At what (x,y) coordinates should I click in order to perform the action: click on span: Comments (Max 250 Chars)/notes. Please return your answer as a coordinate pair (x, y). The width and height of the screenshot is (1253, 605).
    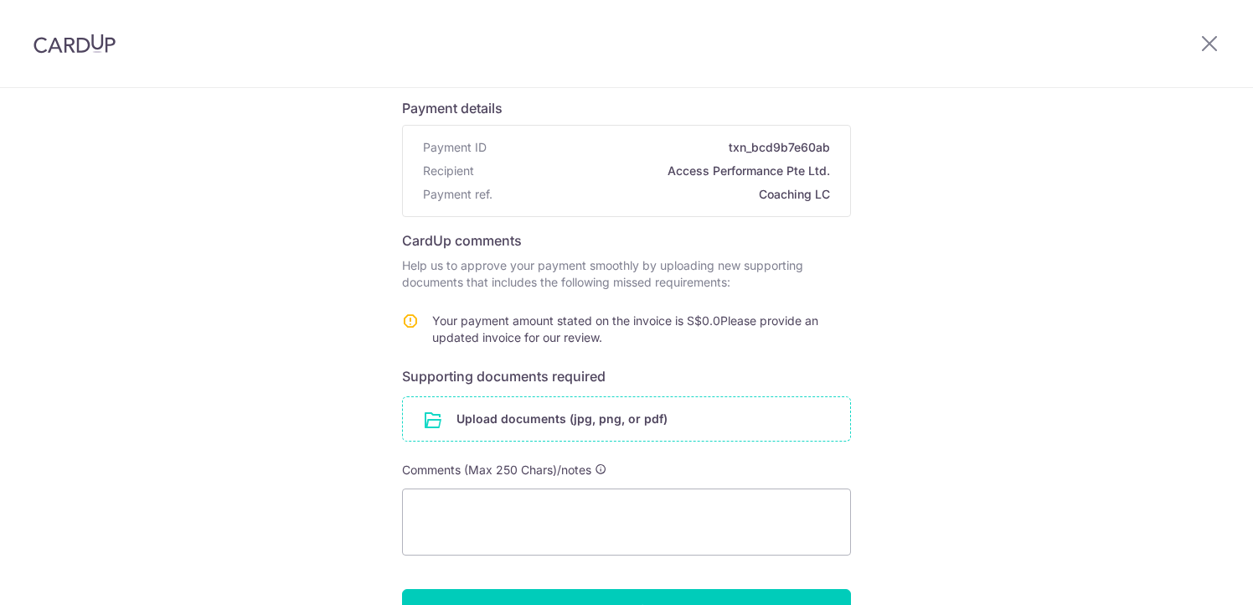
    Looking at the image, I should click on (497, 469).